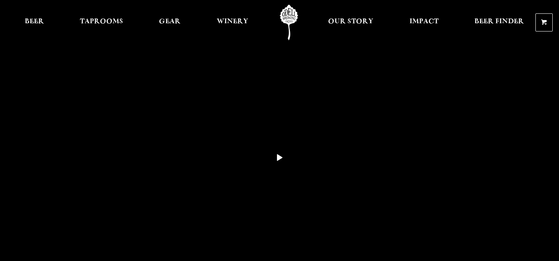  What do you see at coordinates (102, 22) in the screenshot?
I see `a: Taprooms` at bounding box center [102, 22].